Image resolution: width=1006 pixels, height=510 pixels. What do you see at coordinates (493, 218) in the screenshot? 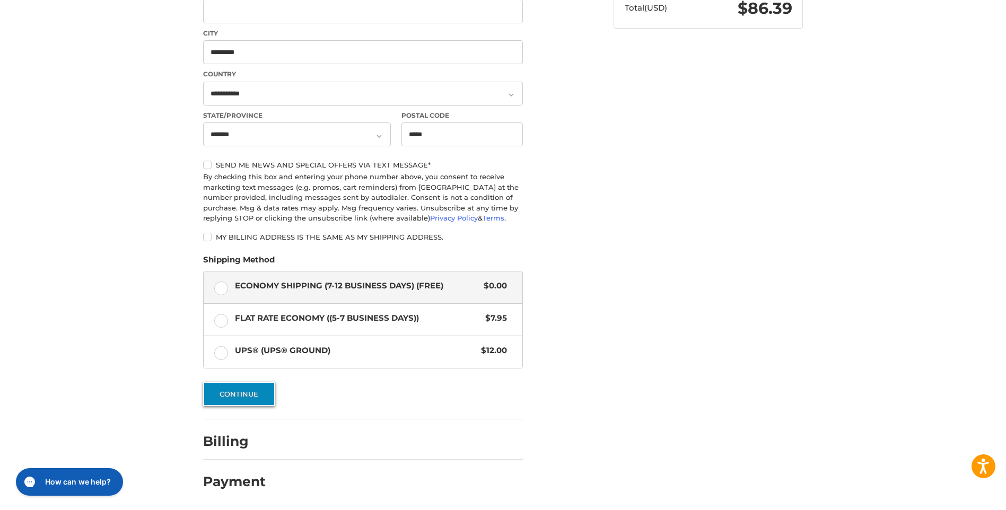
I see `a: Terms` at bounding box center [493, 218].